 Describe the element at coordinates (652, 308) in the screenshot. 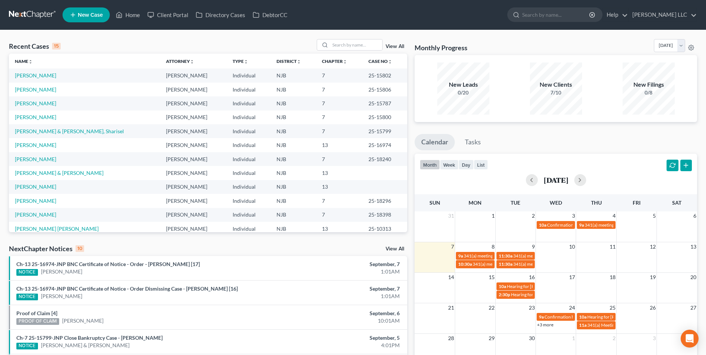

I see `span: 26` at that location.